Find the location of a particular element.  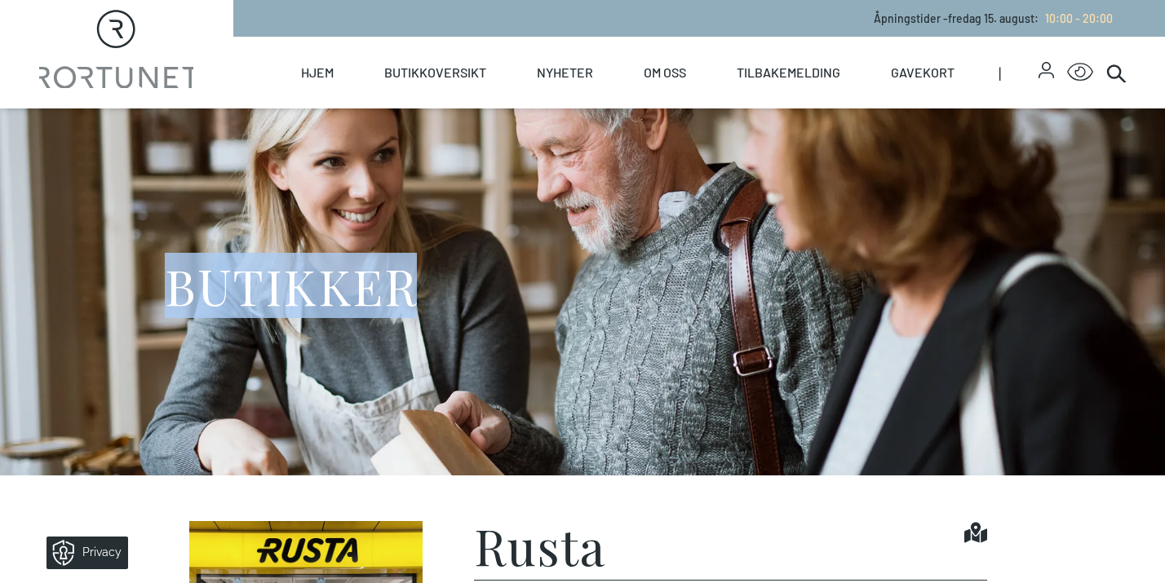

a: 10:00 - 20:00 is located at coordinates (1076, 18).